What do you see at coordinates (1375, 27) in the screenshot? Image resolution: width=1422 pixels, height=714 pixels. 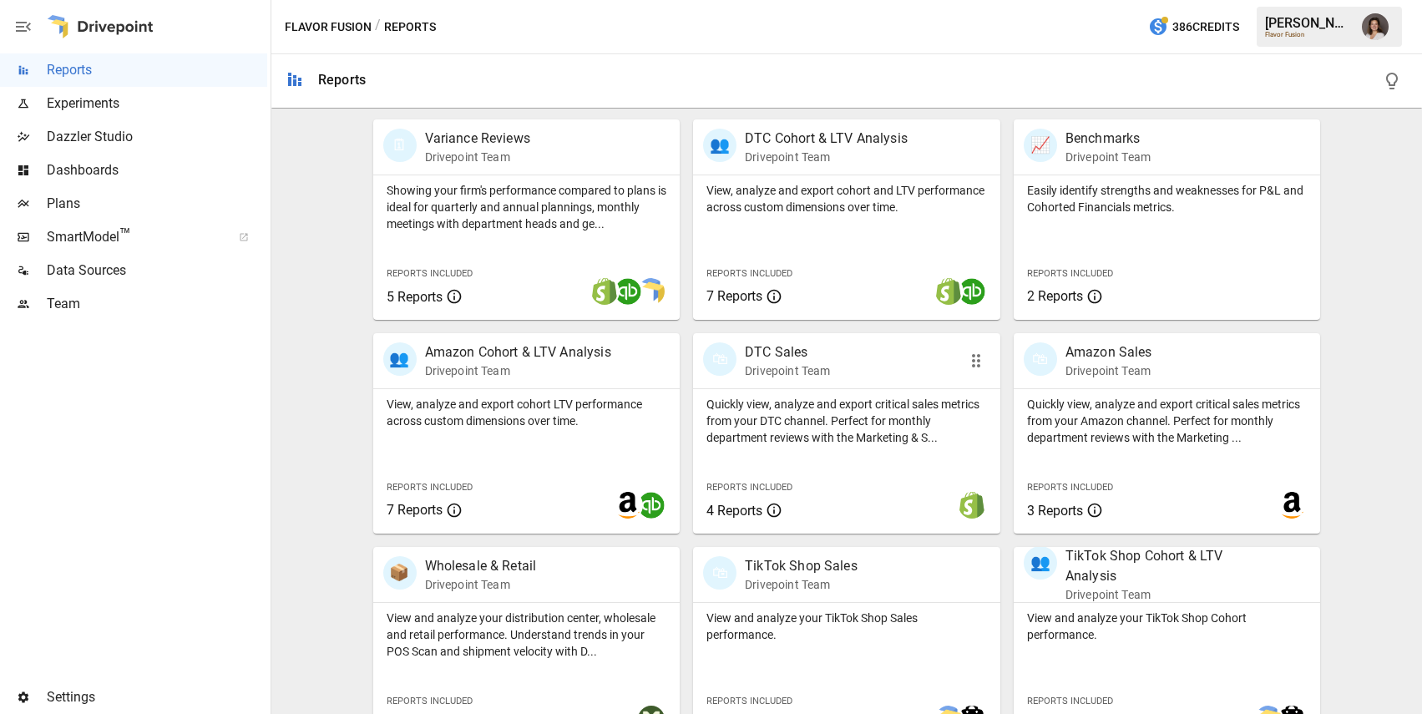 I see `img: Franziska Ibscher` at bounding box center [1375, 27].